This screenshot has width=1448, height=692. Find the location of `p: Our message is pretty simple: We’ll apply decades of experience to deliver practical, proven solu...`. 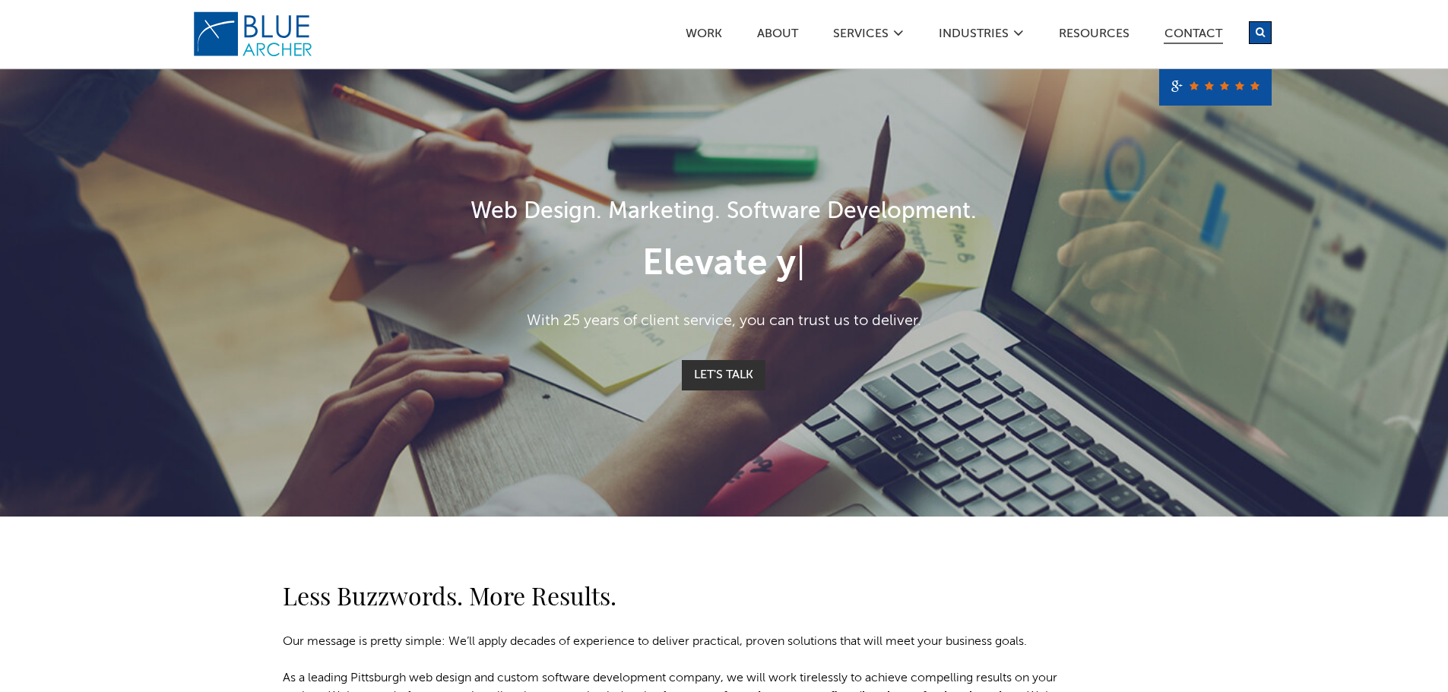

p: Our message is pretty simple: We’ll apply decades of experience to deliver practical, proven solu... is located at coordinates (678, 642).